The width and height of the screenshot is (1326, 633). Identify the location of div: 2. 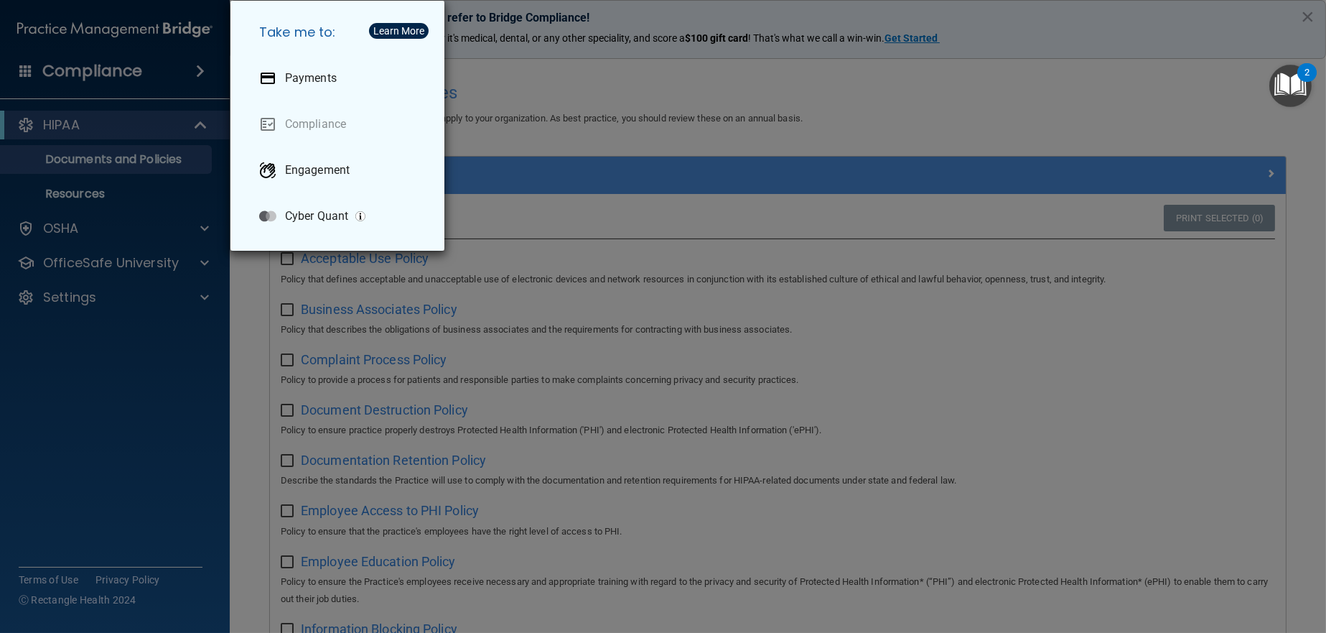
(1307, 82).